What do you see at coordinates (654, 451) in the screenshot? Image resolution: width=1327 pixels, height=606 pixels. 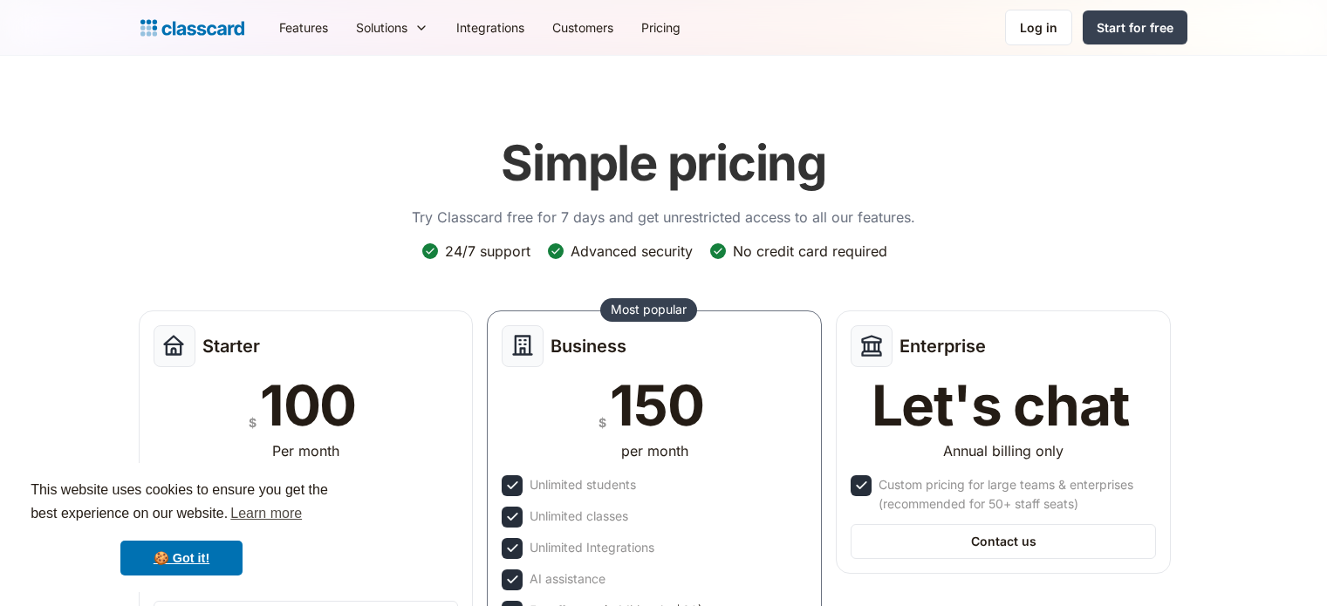 I see `div: per month` at bounding box center [654, 451].